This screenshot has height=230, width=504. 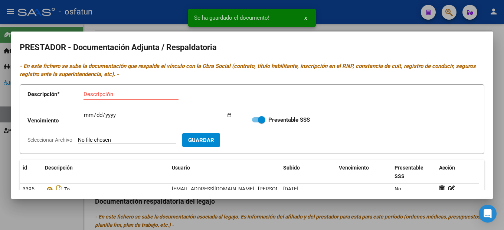 I want to click on span: 3395, so click(x=29, y=189).